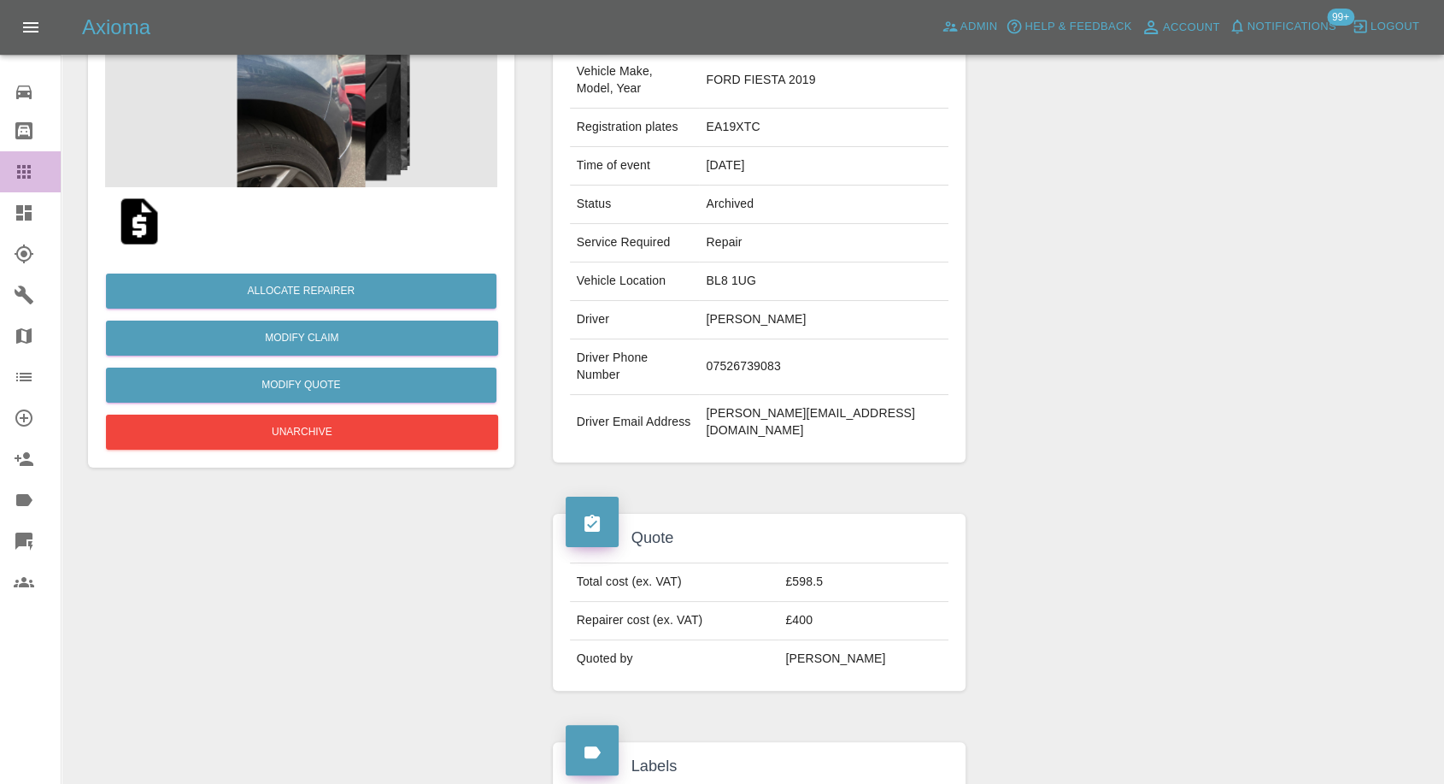 This screenshot has height=784, width=1444. Describe the element at coordinates (970, 26) in the screenshot. I see `a: Admin` at that location.